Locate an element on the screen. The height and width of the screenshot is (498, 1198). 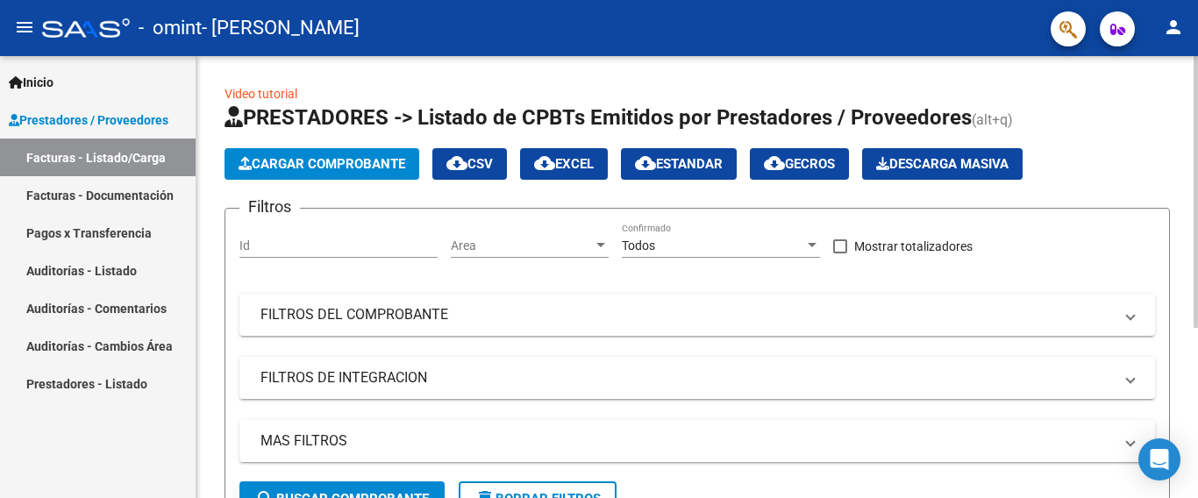
button: CSV is located at coordinates (469, 164).